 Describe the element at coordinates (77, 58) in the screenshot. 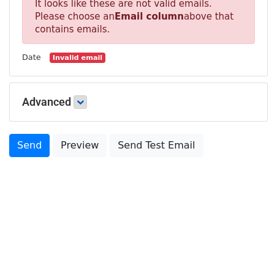

I see `small: Invalid email` at that location.